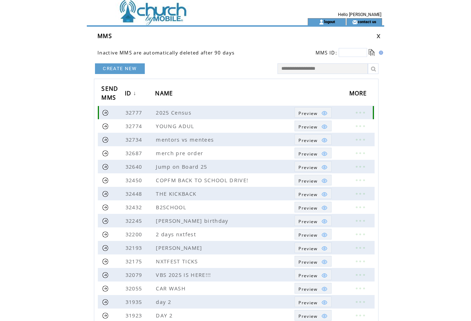  What do you see at coordinates (135, 112) in the screenshot?
I see `span: 32777` at bounding box center [135, 112].